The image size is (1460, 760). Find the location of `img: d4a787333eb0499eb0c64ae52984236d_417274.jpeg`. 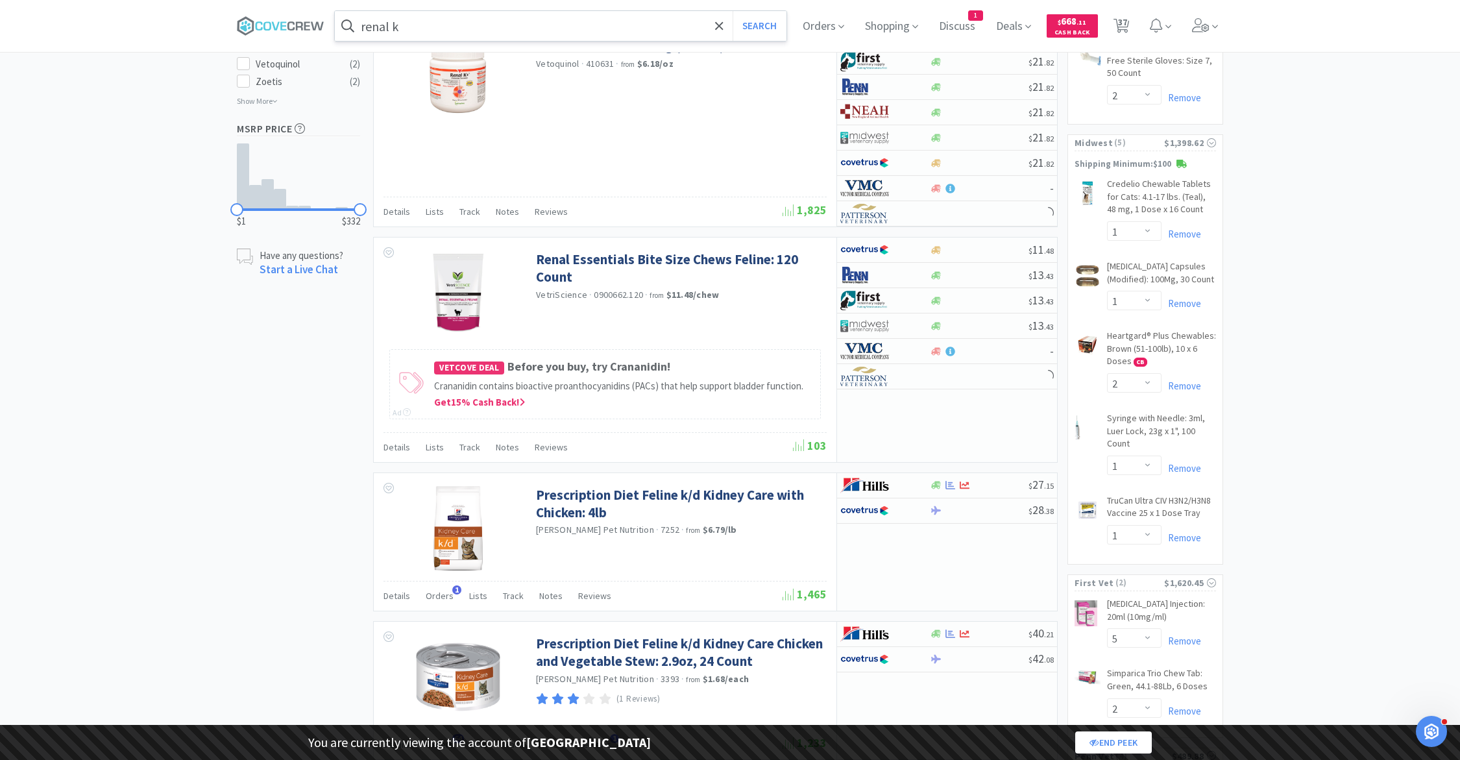

img: d4a787333eb0499eb0c64ae52984236d_417274.jpeg is located at coordinates (1088, 193).